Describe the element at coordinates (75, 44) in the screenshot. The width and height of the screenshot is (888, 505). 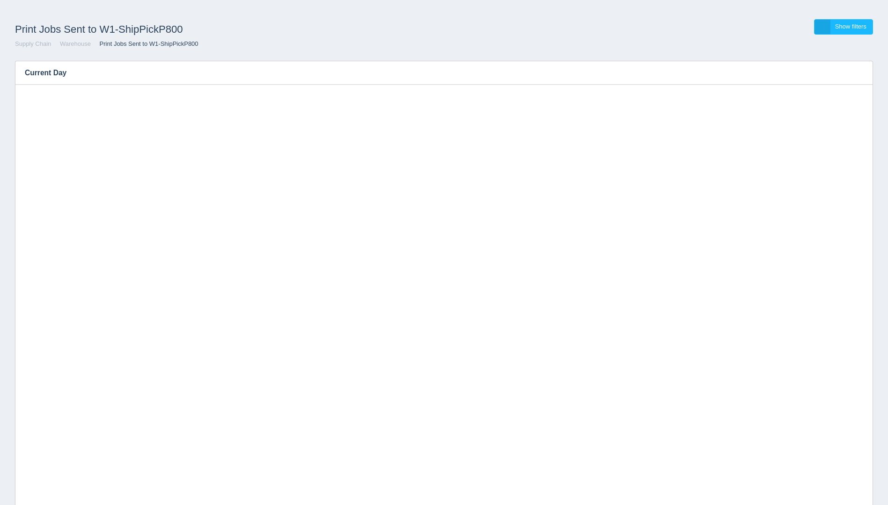
I see `a: Warehouse` at that location.